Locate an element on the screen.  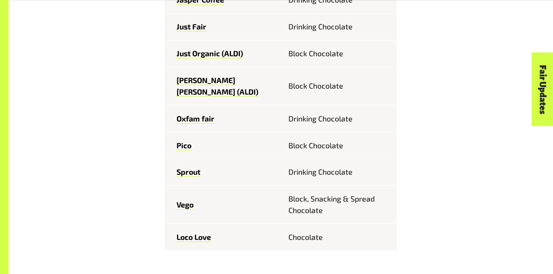
a: Sprout is located at coordinates (189, 171).